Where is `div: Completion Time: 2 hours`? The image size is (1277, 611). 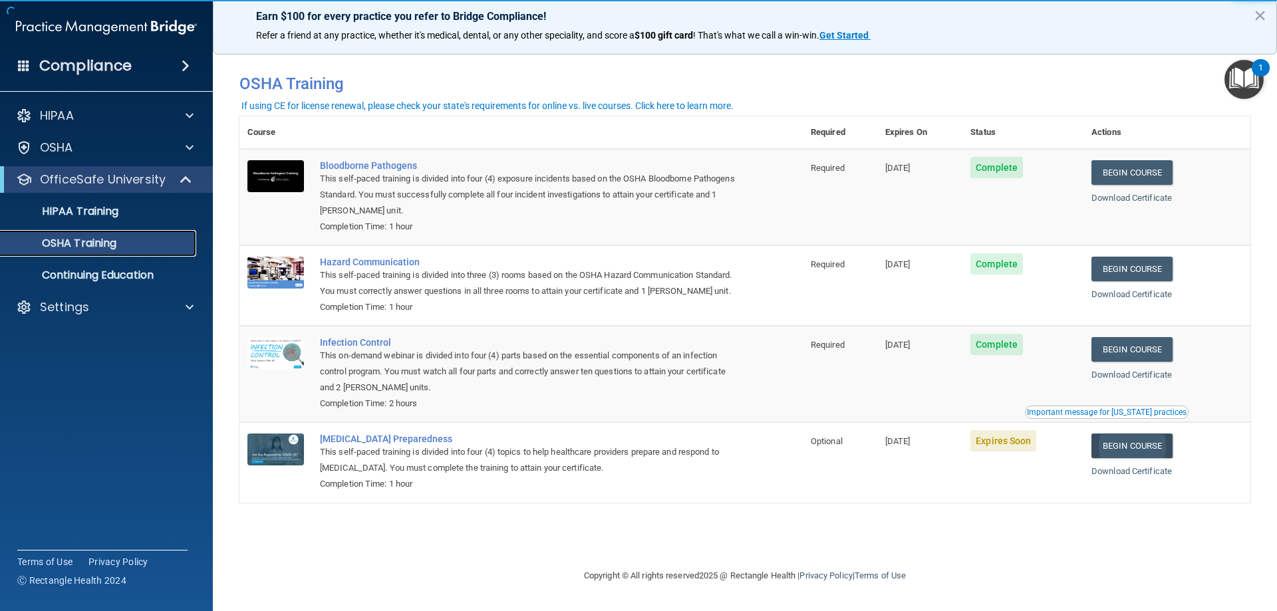
div: Completion Time: 2 hours is located at coordinates (528, 404).